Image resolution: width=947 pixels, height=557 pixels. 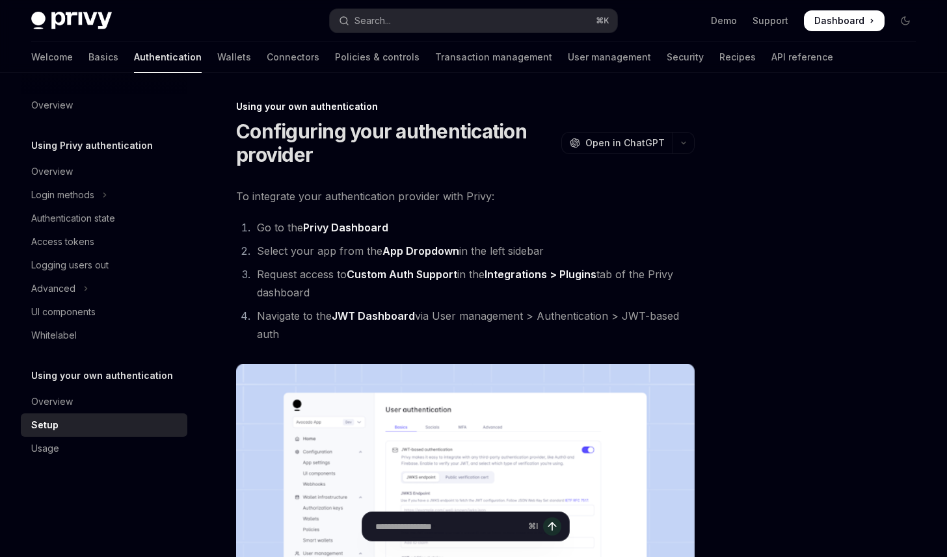 I want to click on a: Demo, so click(x=724, y=21).